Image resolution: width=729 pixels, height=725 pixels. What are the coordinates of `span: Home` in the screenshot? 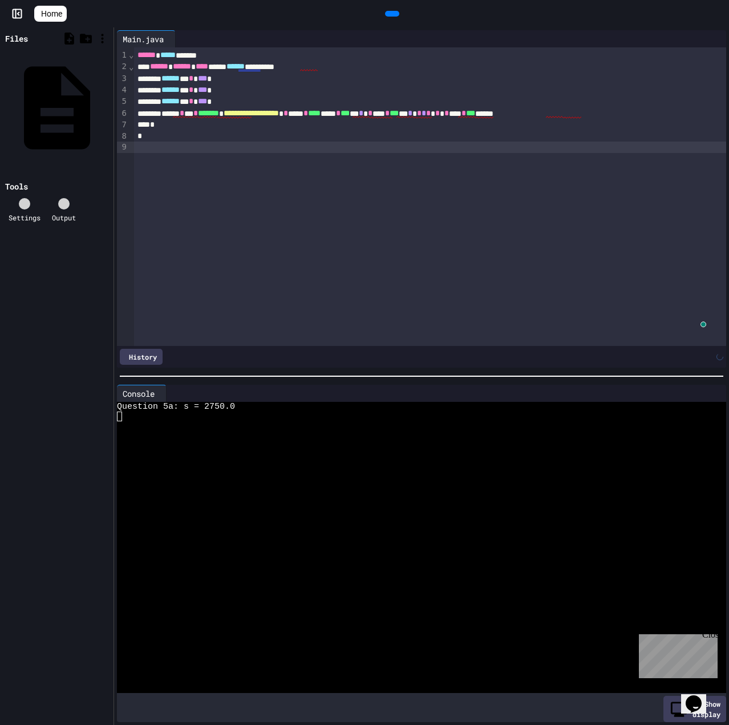 It's located at (51, 14).